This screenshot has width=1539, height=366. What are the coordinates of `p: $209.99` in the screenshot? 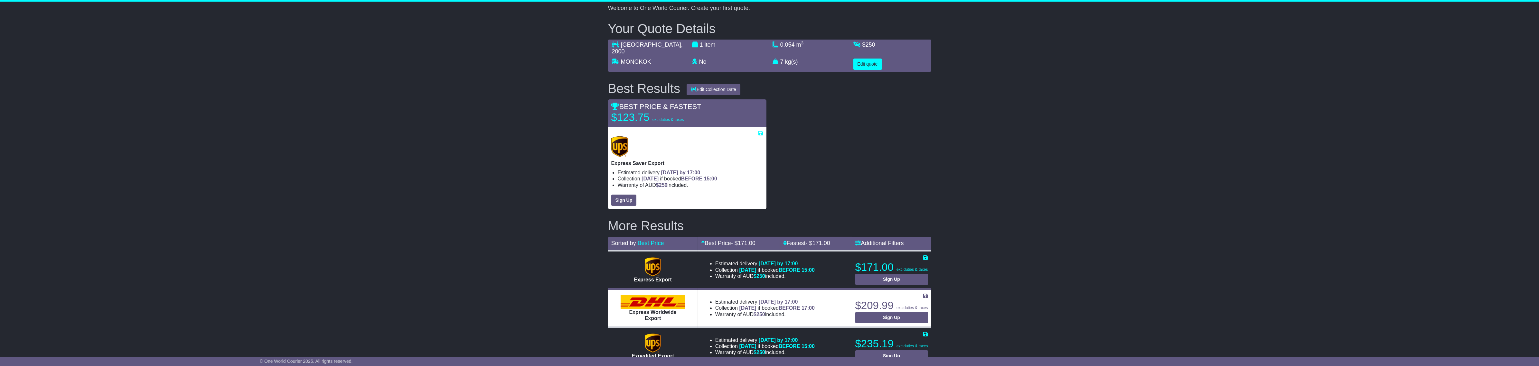 It's located at (891, 306).